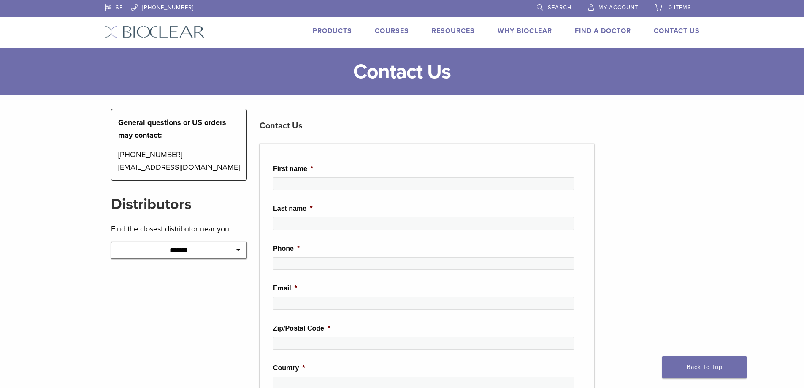 The height and width of the screenshot is (388, 804). What do you see at coordinates (676, 31) in the screenshot?
I see `a: Contact Us` at bounding box center [676, 31].